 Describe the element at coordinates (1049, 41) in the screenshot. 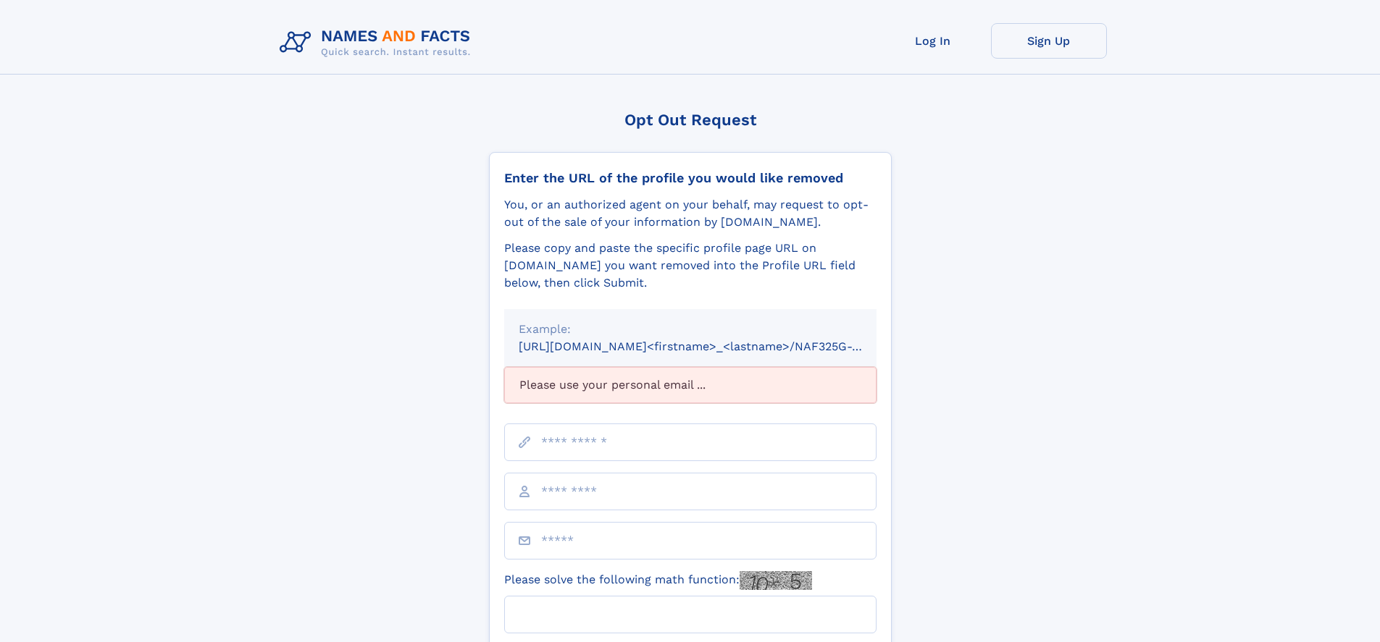

I see `a: Sign Up` at that location.